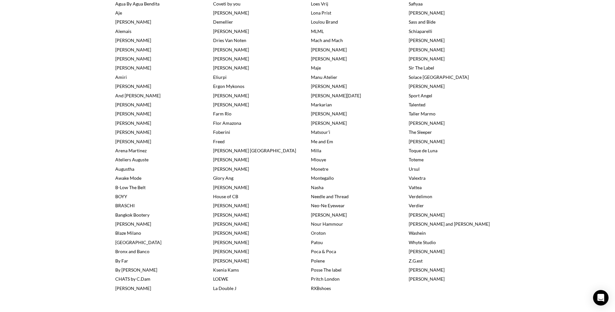 The width and height of the screenshot is (615, 312). Describe the element at coordinates (327, 40) in the screenshot. I see `a: Mach and Mach` at that location.